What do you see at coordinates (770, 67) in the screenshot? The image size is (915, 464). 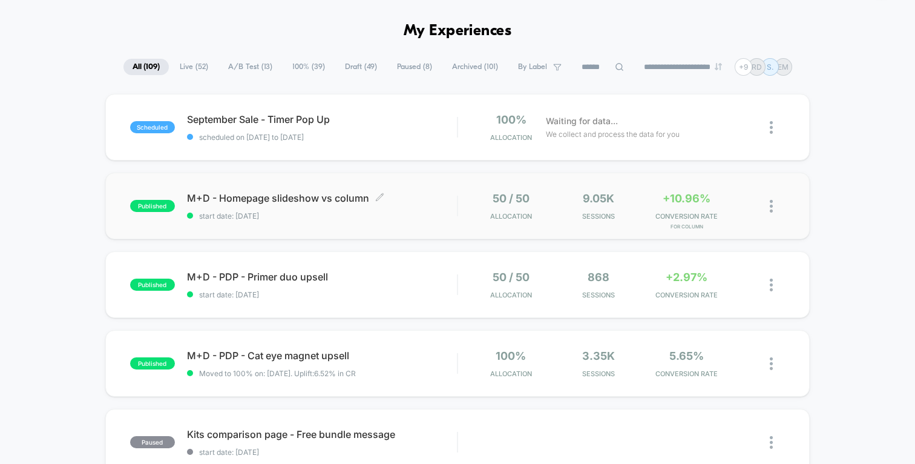 I see `p: S.` at bounding box center [770, 67].